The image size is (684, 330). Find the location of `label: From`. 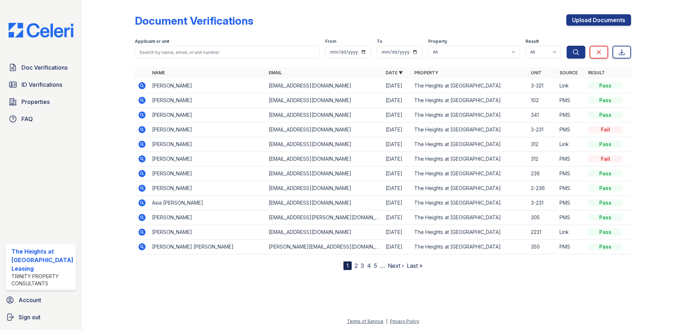

label: From is located at coordinates (330, 41).